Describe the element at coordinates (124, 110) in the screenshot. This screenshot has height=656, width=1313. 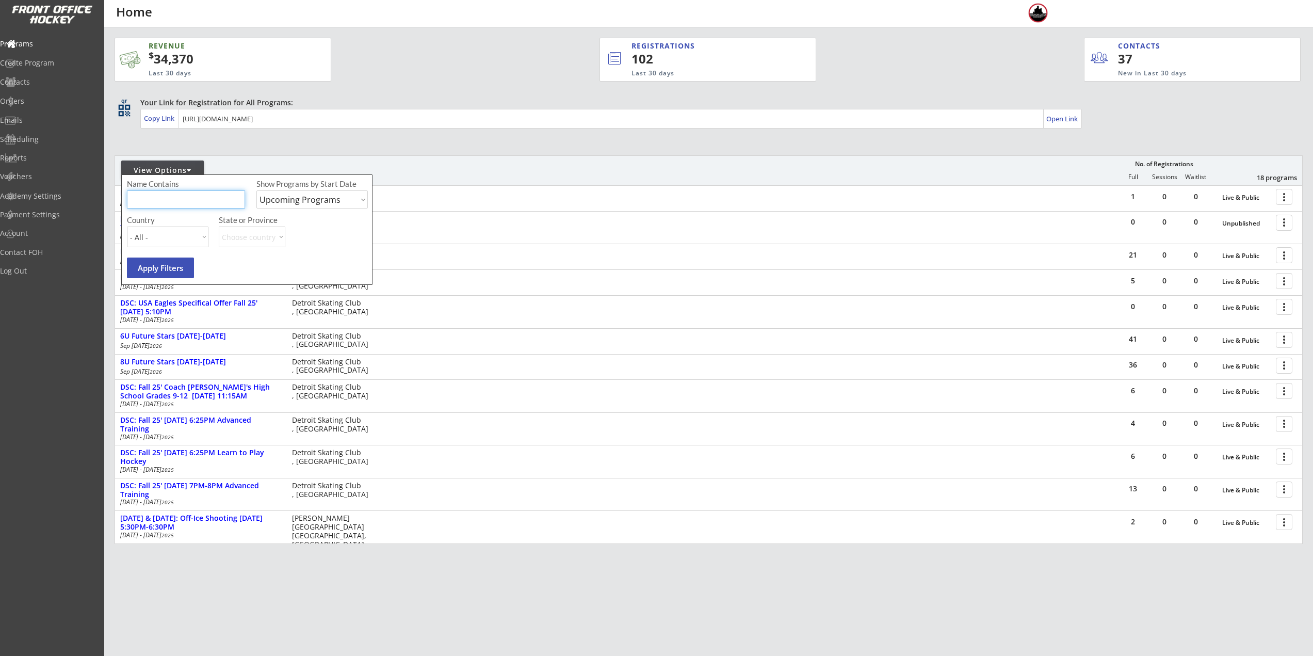
I see `button: qr_code` at that location.